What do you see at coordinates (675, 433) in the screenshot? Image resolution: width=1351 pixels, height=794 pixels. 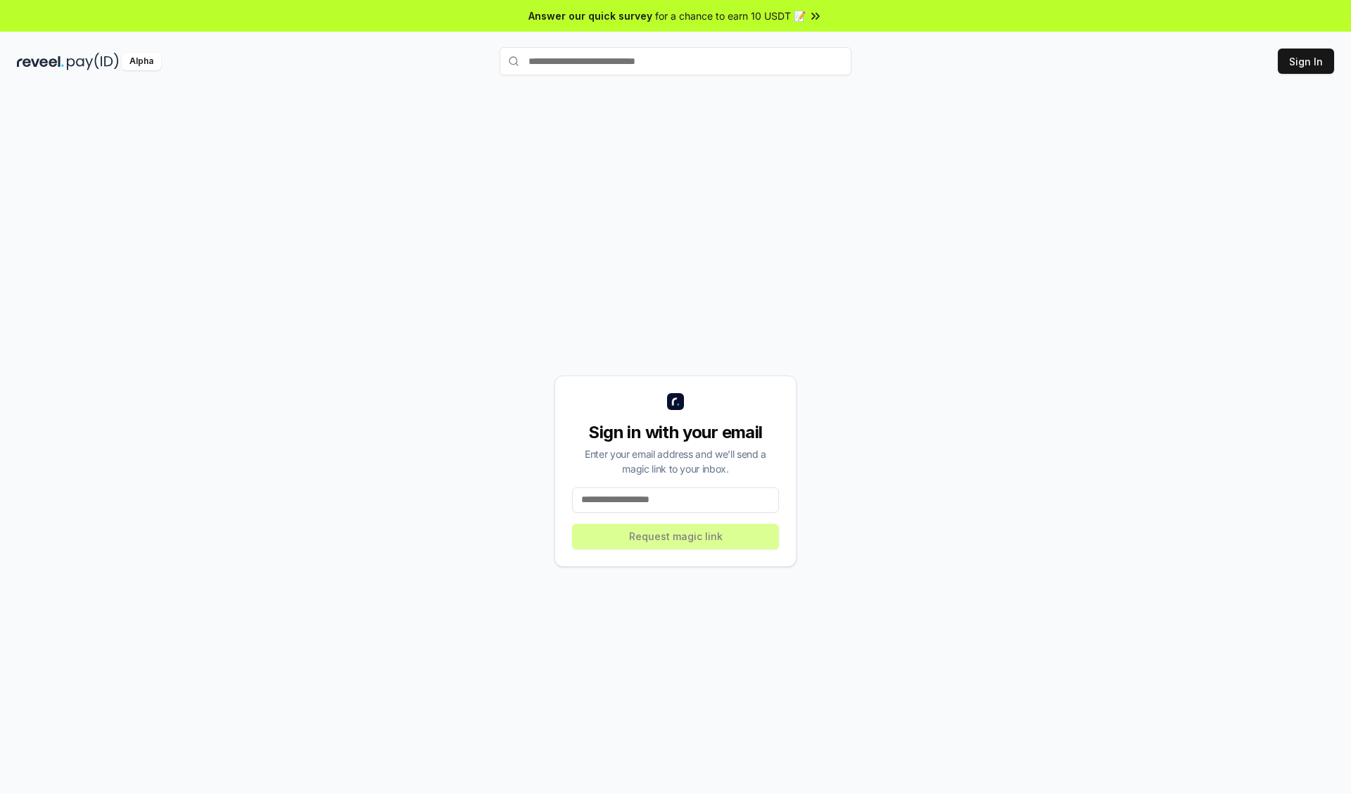 I see `div: Sign in with your email` at bounding box center [675, 433].